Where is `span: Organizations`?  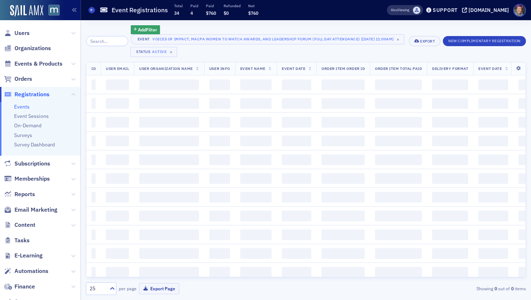 span: Organizations is located at coordinates (32, 48).